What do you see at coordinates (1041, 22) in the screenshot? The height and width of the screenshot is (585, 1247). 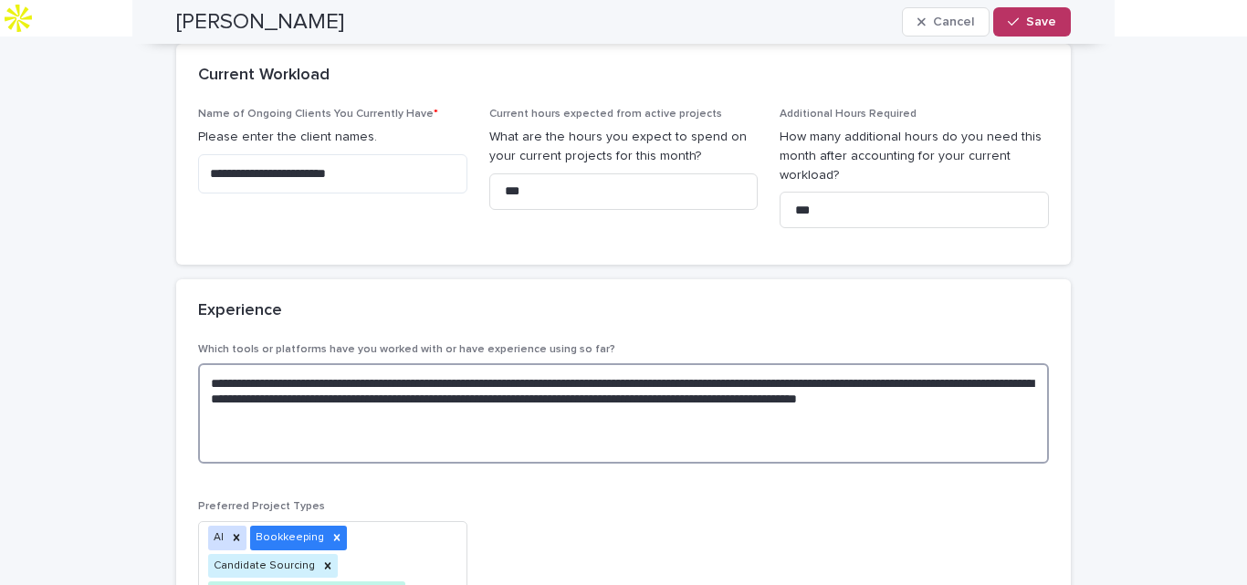 I see `span: Save` at bounding box center [1041, 22].